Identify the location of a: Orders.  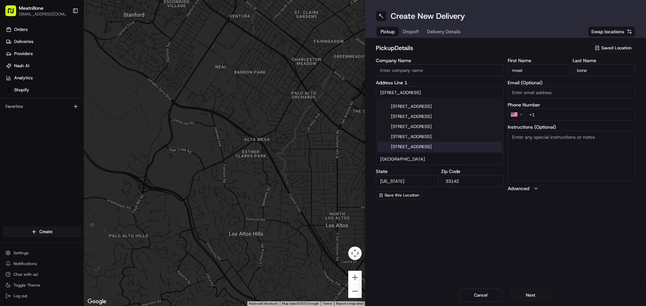
(43, 30).